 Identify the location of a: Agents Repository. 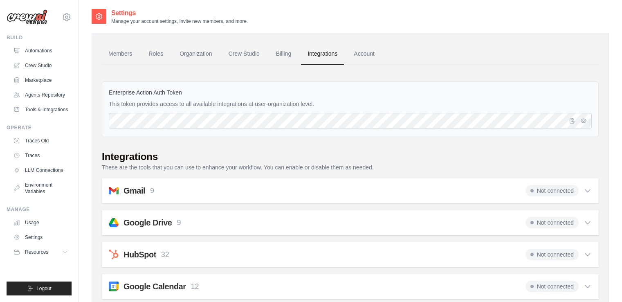
(40, 95).